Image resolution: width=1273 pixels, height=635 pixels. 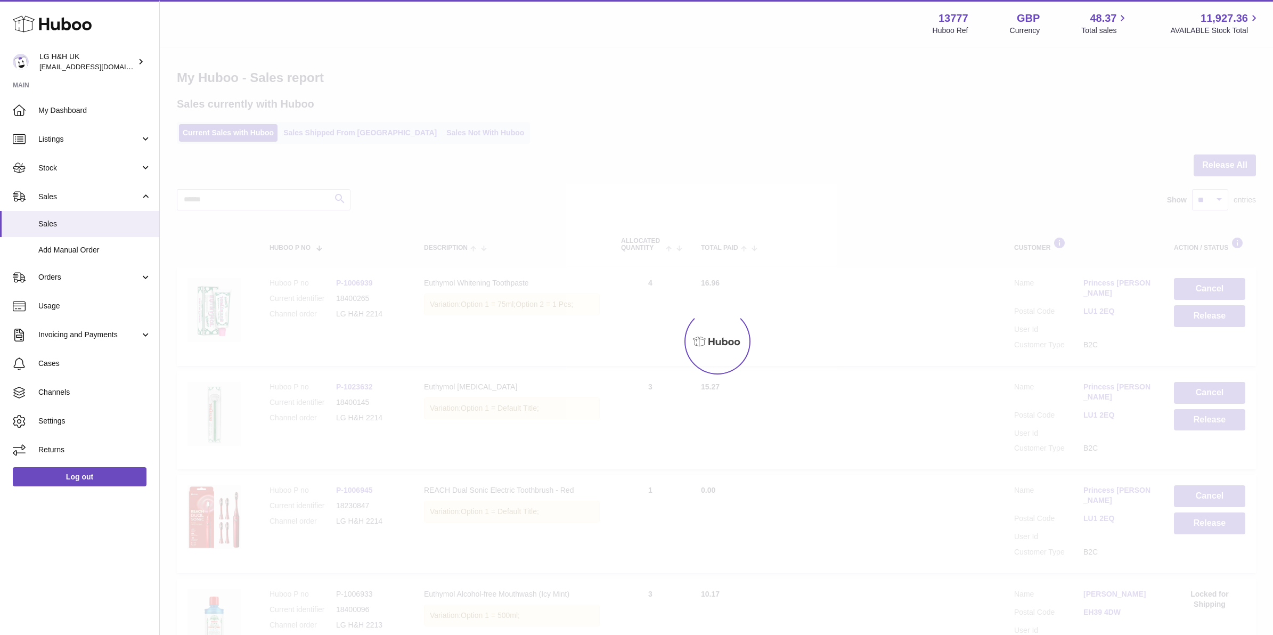 I want to click on span: My Dashboard, so click(x=95, y=110).